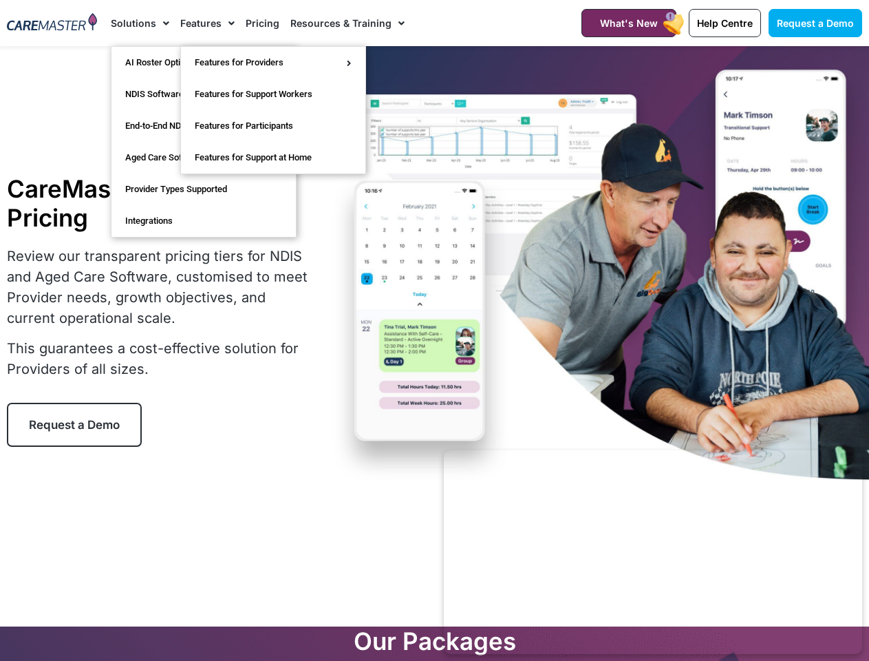 This screenshot has width=869, height=661. What do you see at coordinates (52, 23) in the screenshot?
I see `img: CareMaster Logo` at bounding box center [52, 23].